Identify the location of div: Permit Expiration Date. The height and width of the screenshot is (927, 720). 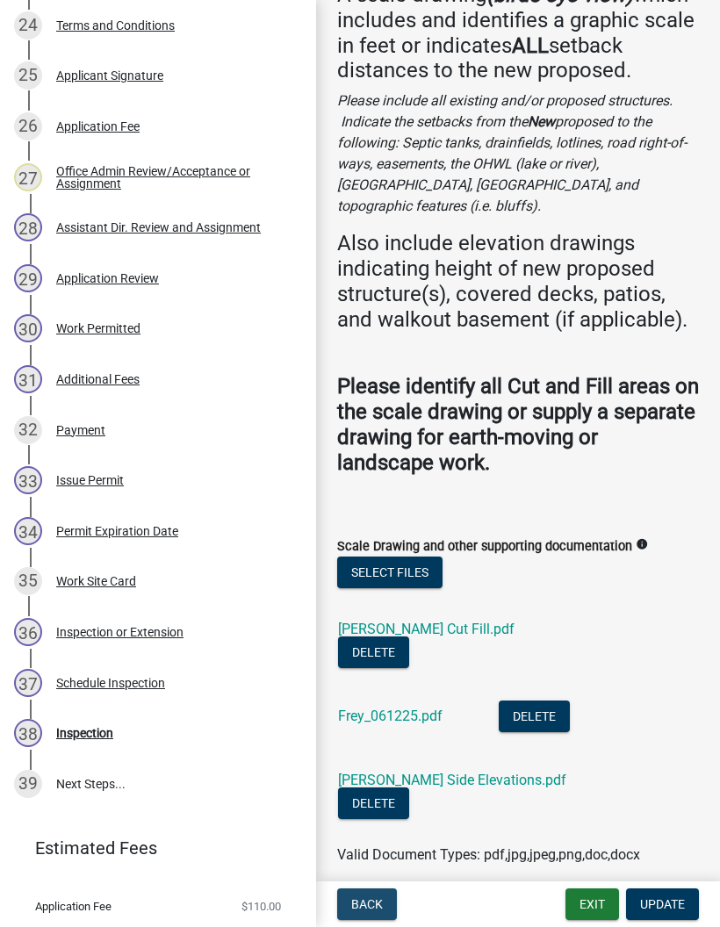
(117, 531).